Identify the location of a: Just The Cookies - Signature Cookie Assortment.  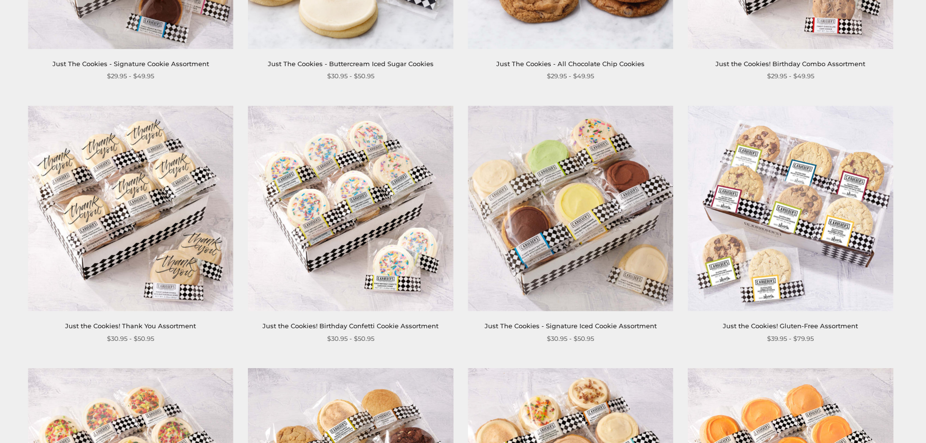
(131, 64).